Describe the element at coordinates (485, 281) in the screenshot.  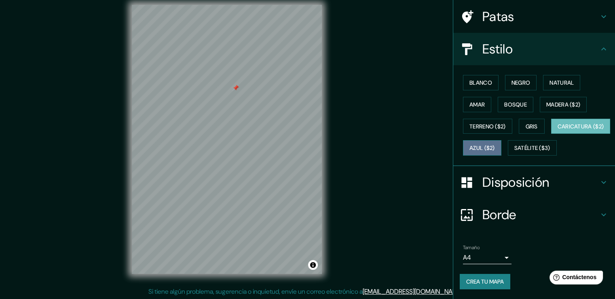
I see `button: Crea tu mapa` at that location.